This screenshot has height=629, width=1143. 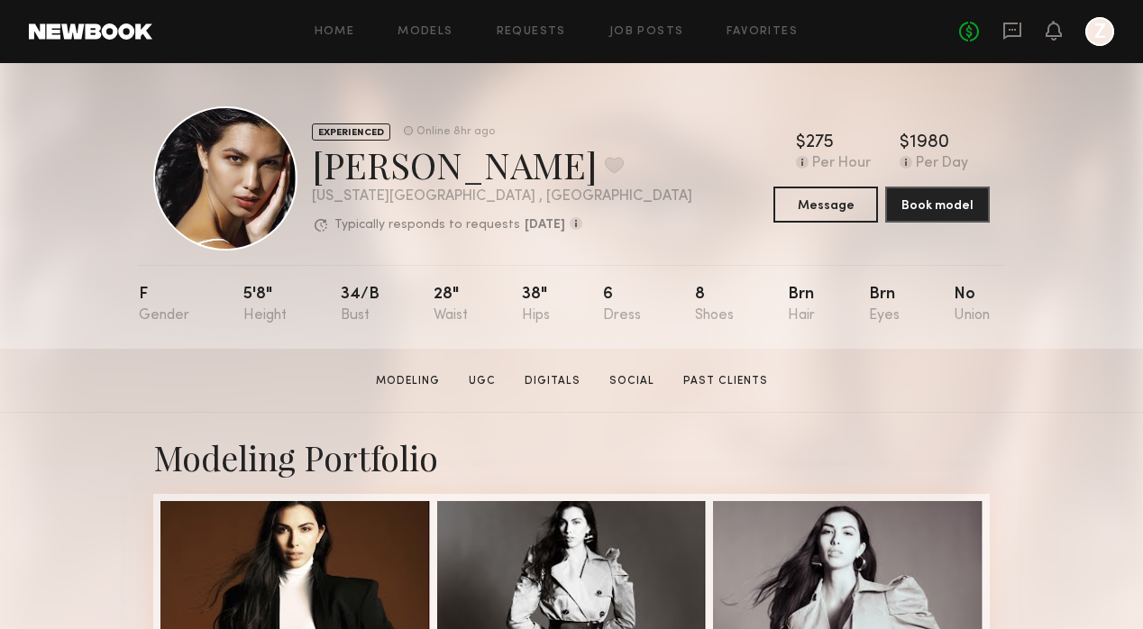 I want to click on p: Typically responds to requests, so click(x=427, y=225).